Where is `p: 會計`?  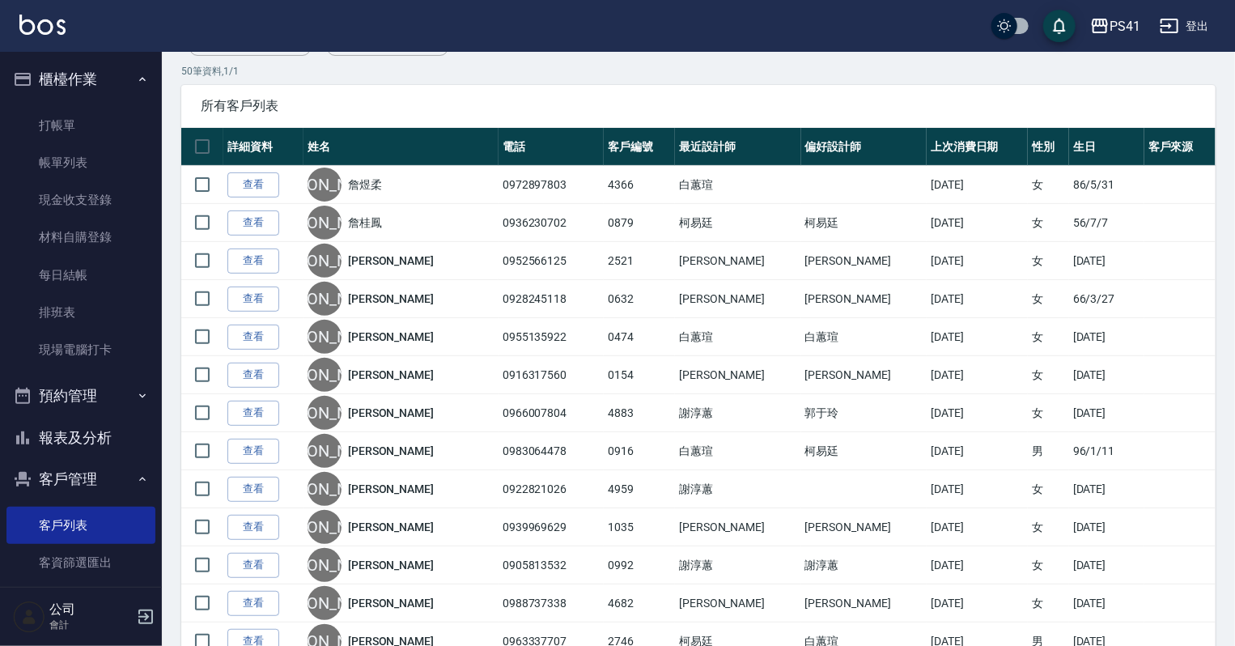
p: 會計 is located at coordinates (91, 625).